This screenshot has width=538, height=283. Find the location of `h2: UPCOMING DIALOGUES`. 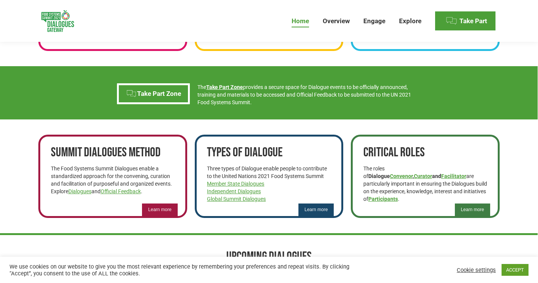

h2: UPCOMING DIALOGUES is located at coordinates (269, 256).